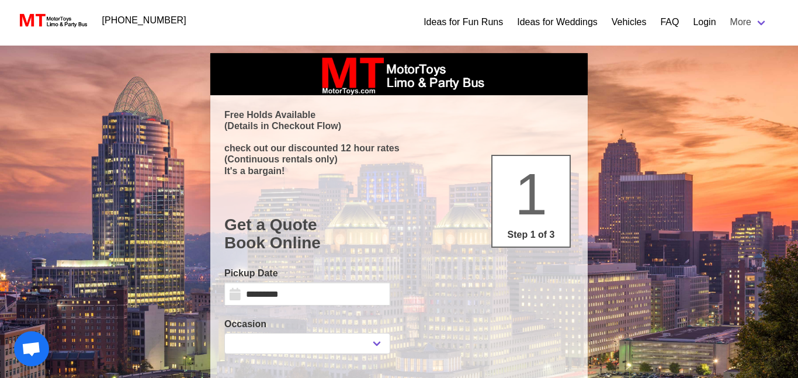 This screenshot has height=378, width=798. Describe the element at coordinates (52, 20) in the screenshot. I see `img: MotorToys Logo` at that location.